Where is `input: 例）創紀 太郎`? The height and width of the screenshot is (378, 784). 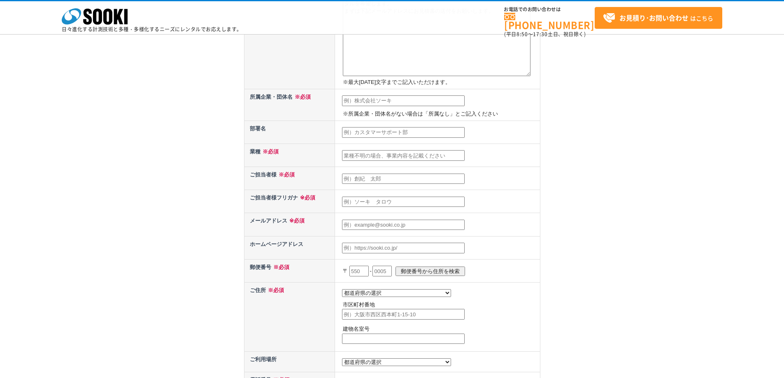
input: 例）創紀 太郎 is located at coordinates (404, 179).